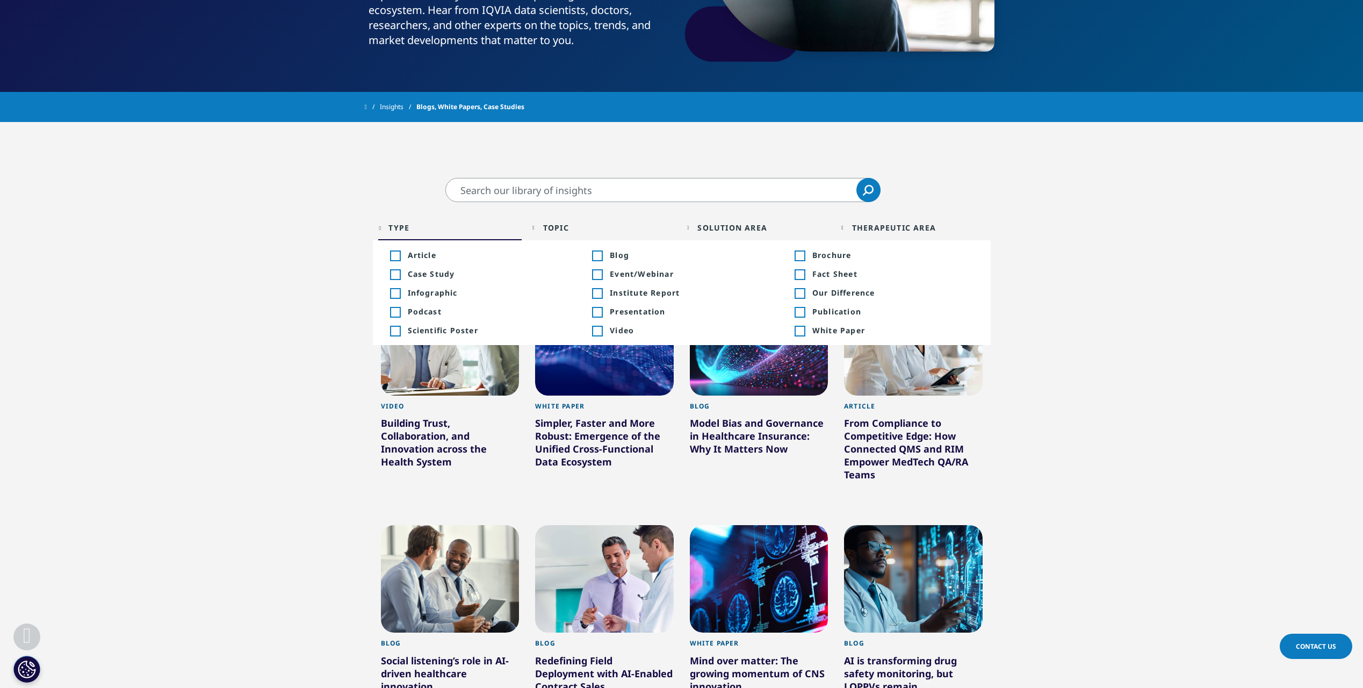  What do you see at coordinates (893, 292) in the screenshot?
I see `span: Our Difference` at bounding box center [893, 292].